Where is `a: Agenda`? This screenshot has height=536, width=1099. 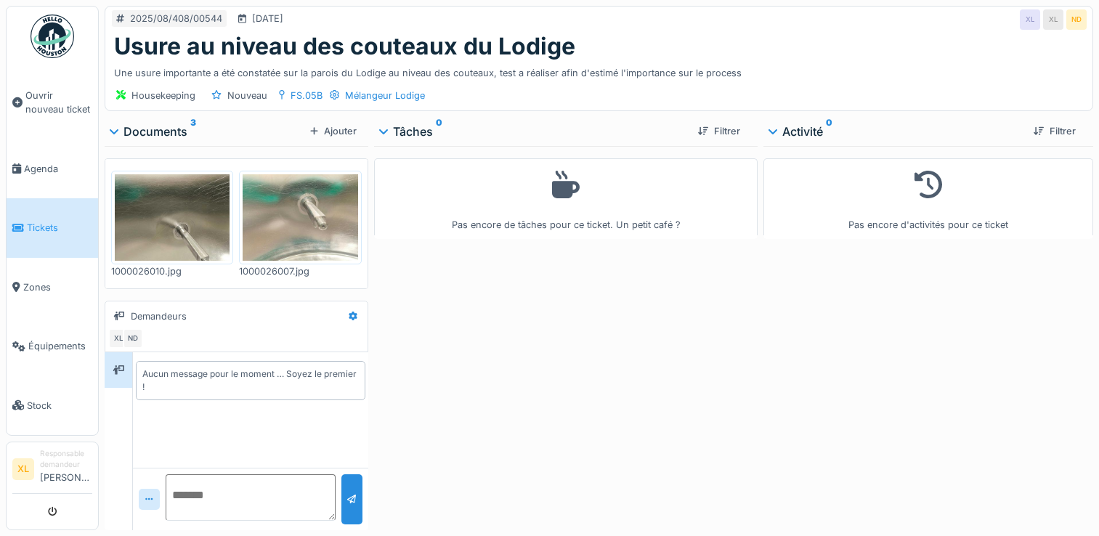 a: Agenda is located at coordinates (52, 168).